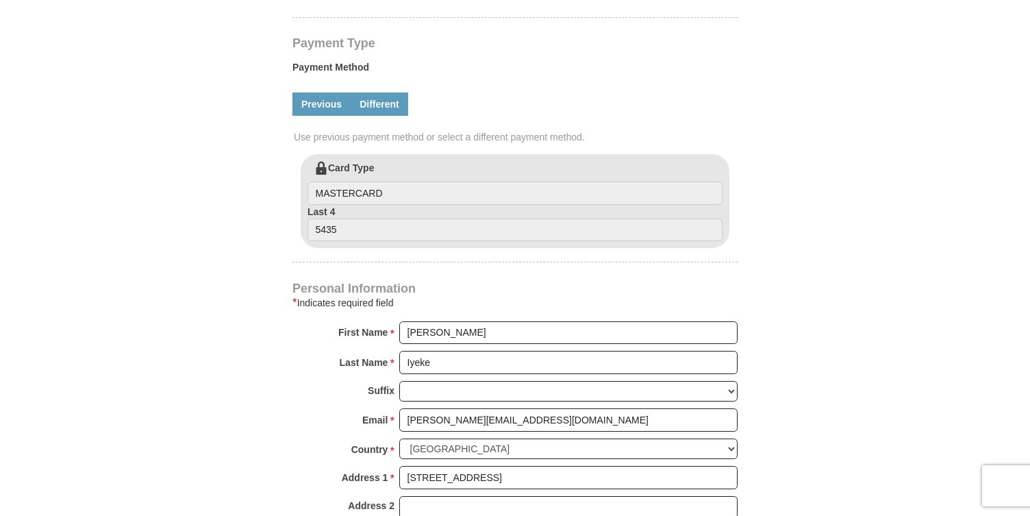  Describe the element at coordinates (375, 420) in the screenshot. I see `strong: Email` at that location.